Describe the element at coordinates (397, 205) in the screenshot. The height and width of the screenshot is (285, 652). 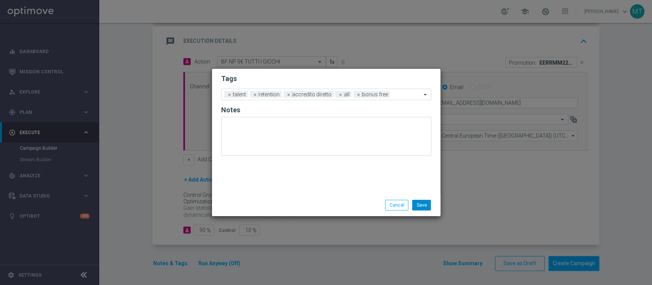
I see `button: Cancel` at that location.